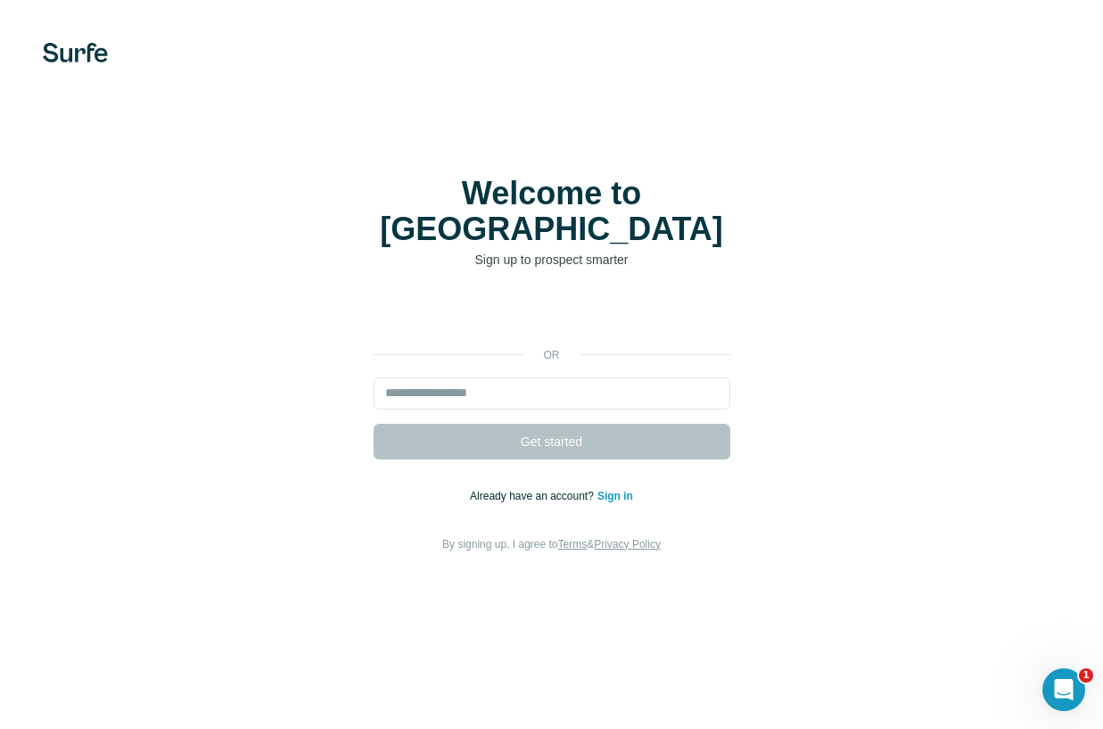 This screenshot has width=1103, height=729. I want to click on p: Sign up to prospect smarter, so click(552, 260).